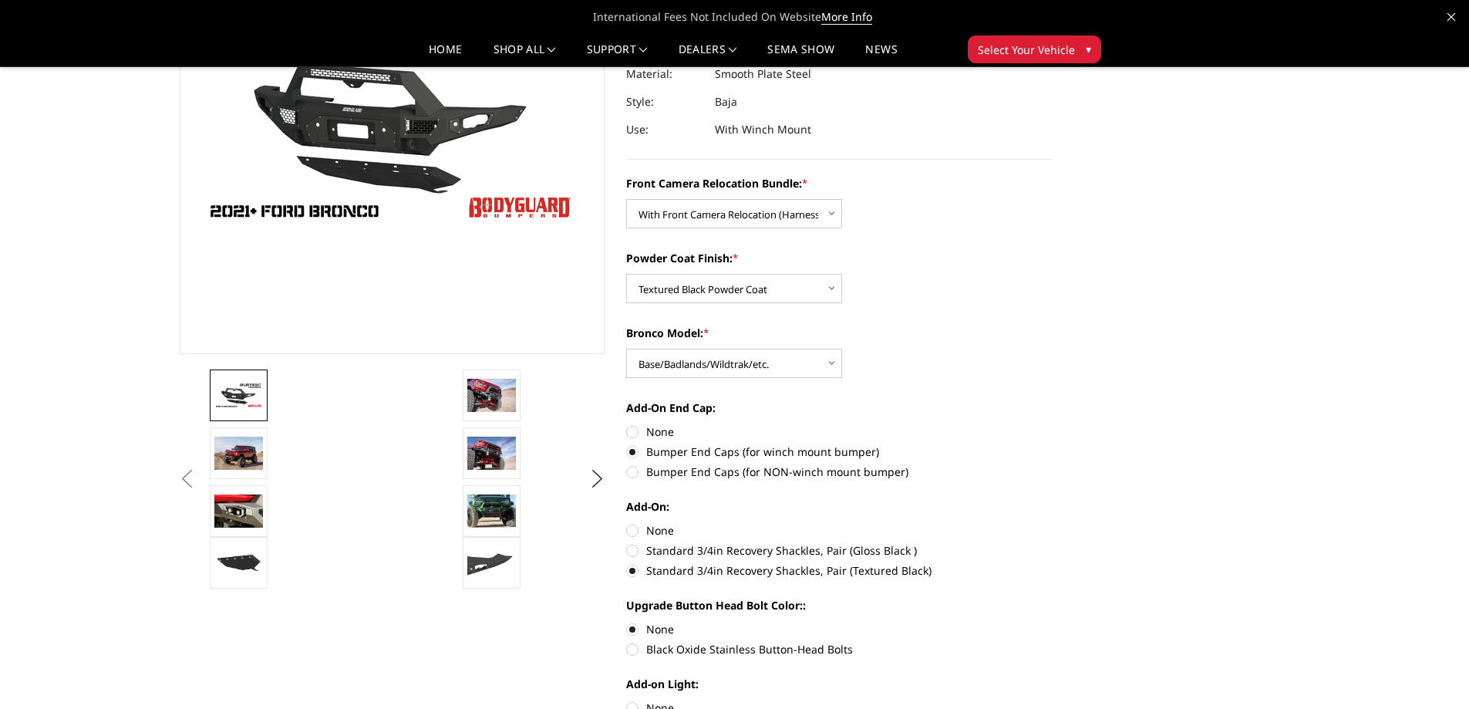 Image resolution: width=1469 pixels, height=709 pixels. Describe the element at coordinates (445, 55) in the screenshot. I see `a: Home` at that location.